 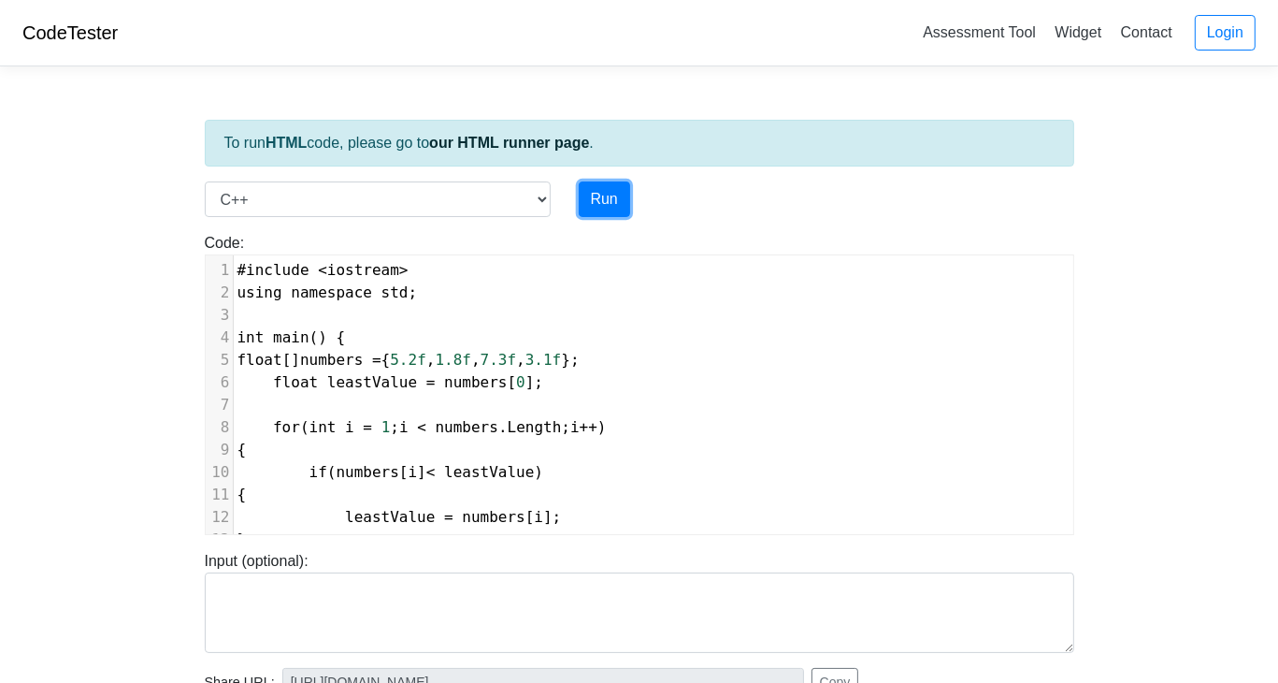 What do you see at coordinates (535, 426) in the screenshot?
I see `span: Length` at bounding box center [535, 426].